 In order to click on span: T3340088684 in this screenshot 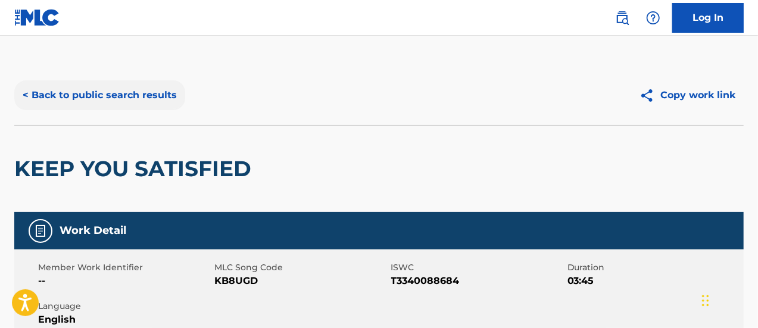, I will do `click(477, 281)`.